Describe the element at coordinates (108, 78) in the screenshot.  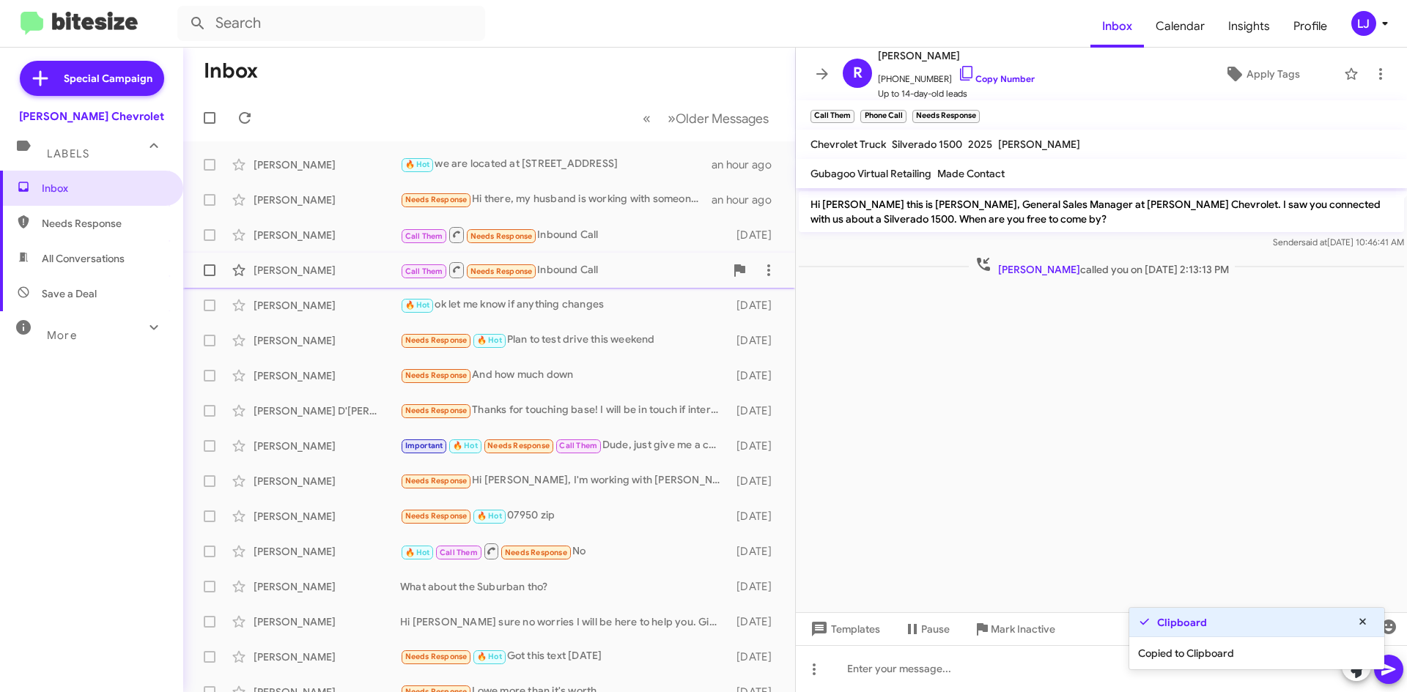
I see `span: Special Campaign` at that location.